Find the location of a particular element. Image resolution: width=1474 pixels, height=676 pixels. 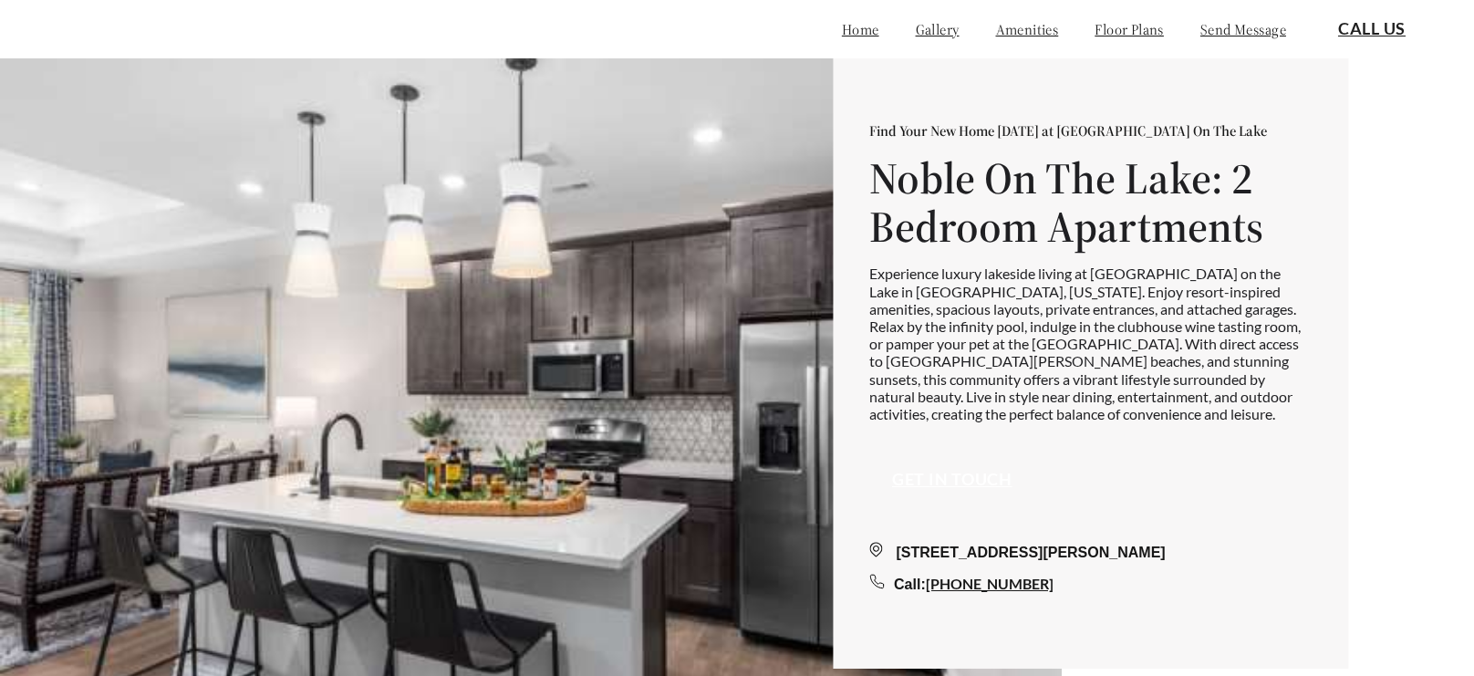

button: Call Us is located at coordinates (1372, 29).